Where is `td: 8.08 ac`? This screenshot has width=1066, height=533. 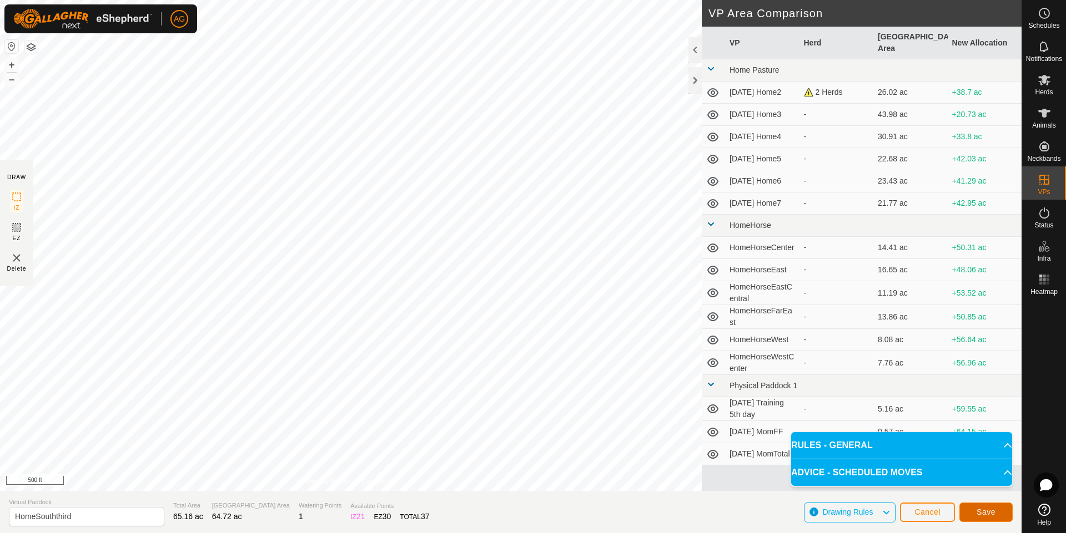
td: 8.08 ac is located at coordinates (910, 340).